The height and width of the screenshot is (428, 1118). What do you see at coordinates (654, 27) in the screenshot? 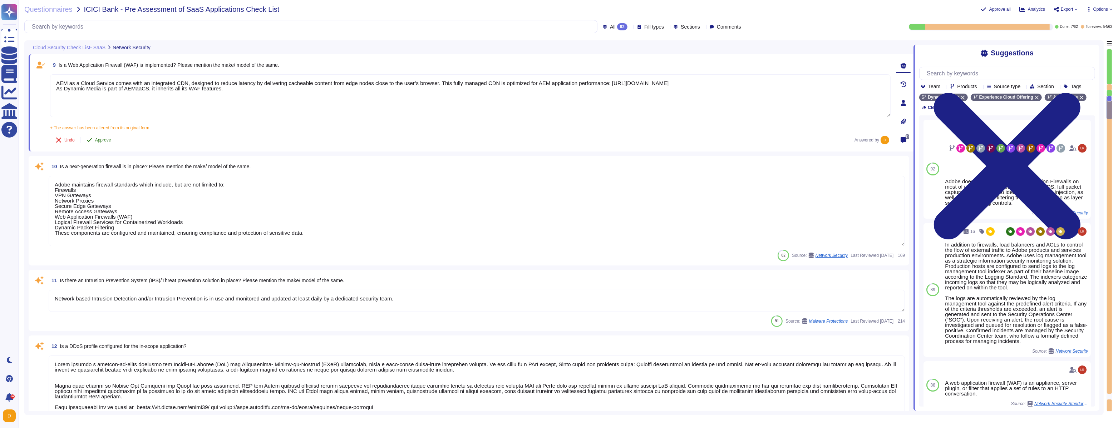
I see `span: Fill types` at bounding box center [654, 27].